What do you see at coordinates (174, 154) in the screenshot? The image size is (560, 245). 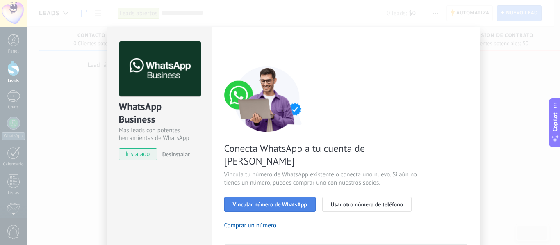 I see `button: Desinstalar` at bounding box center [174, 154].